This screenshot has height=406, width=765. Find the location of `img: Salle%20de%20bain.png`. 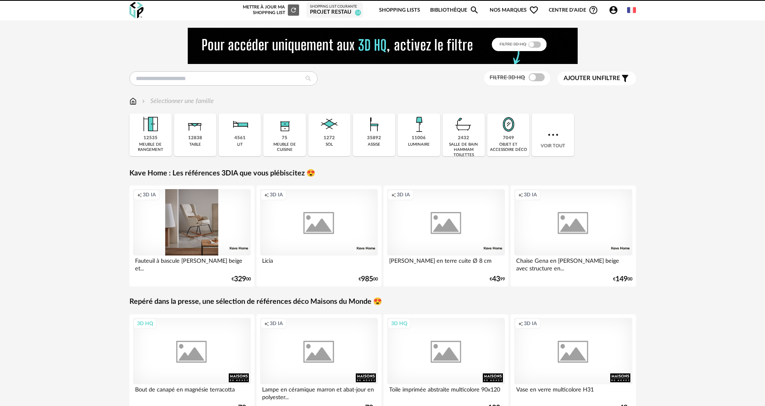

img: Salle%20de%20bain.png is located at coordinates (463, 124).